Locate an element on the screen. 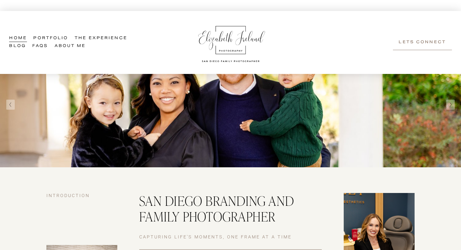  h4: Introduction is located at coordinates (82, 196).